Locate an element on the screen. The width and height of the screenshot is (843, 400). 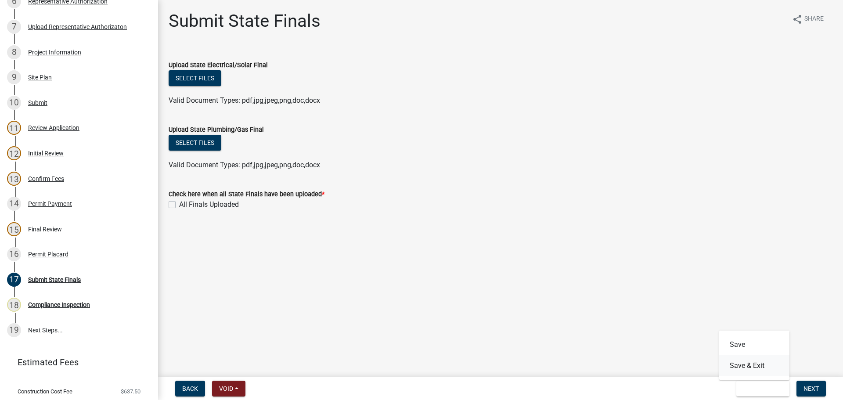
div: Final Review is located at coordinates (45, 229).